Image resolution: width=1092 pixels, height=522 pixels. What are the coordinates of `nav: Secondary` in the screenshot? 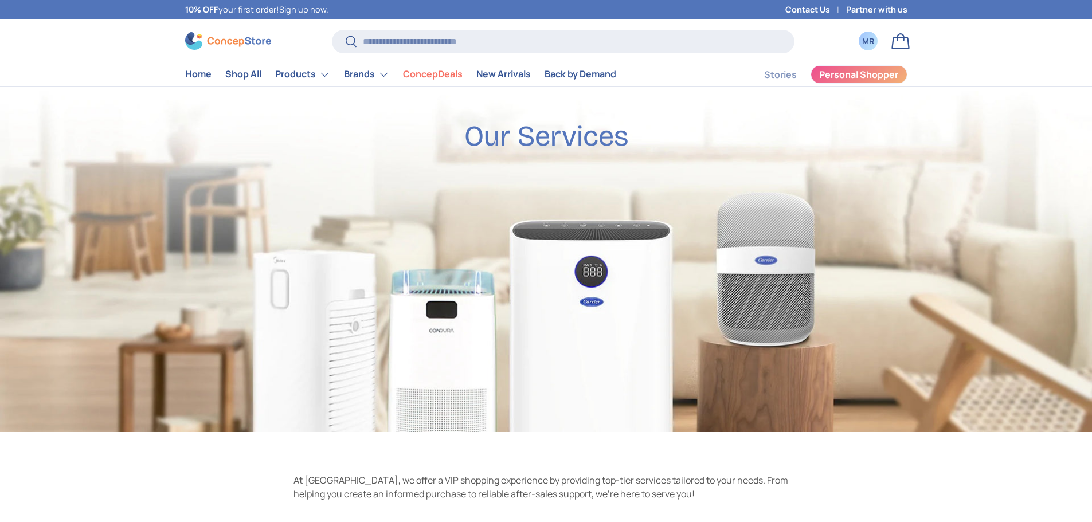 It's located at (822, 75).